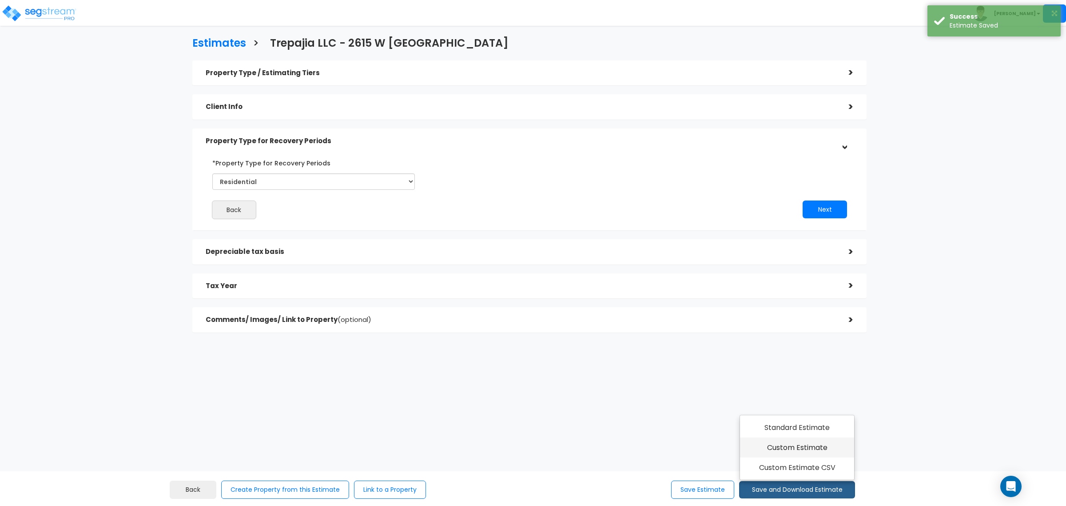  I want to click on h5: Comments/ Images/ Link to Property, so click(521, 319).